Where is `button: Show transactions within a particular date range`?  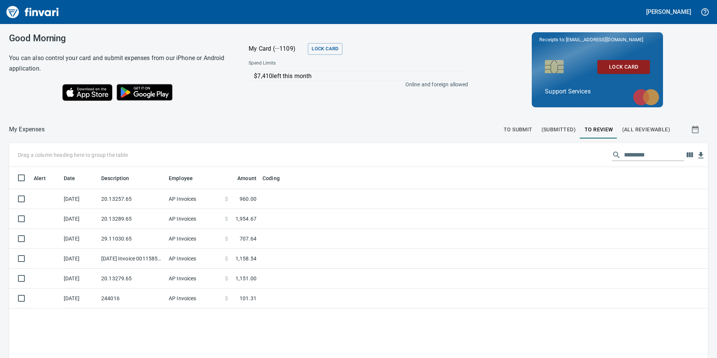
button: Show transactions within a particular date range is located at coordinates (696, 129).